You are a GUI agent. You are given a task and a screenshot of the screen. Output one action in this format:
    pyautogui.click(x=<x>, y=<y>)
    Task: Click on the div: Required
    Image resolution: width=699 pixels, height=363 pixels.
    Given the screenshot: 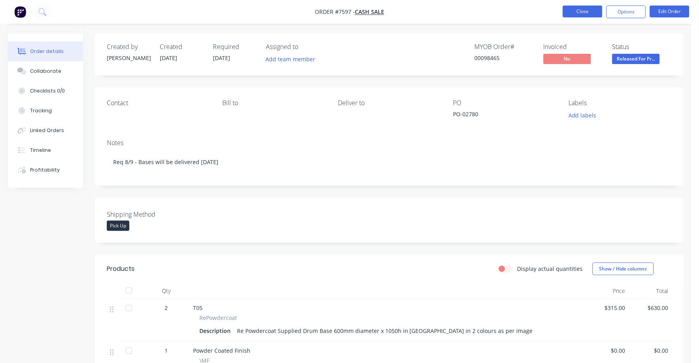 What is the action you would take?
    pyautogui.click(x=235, y=47)
    